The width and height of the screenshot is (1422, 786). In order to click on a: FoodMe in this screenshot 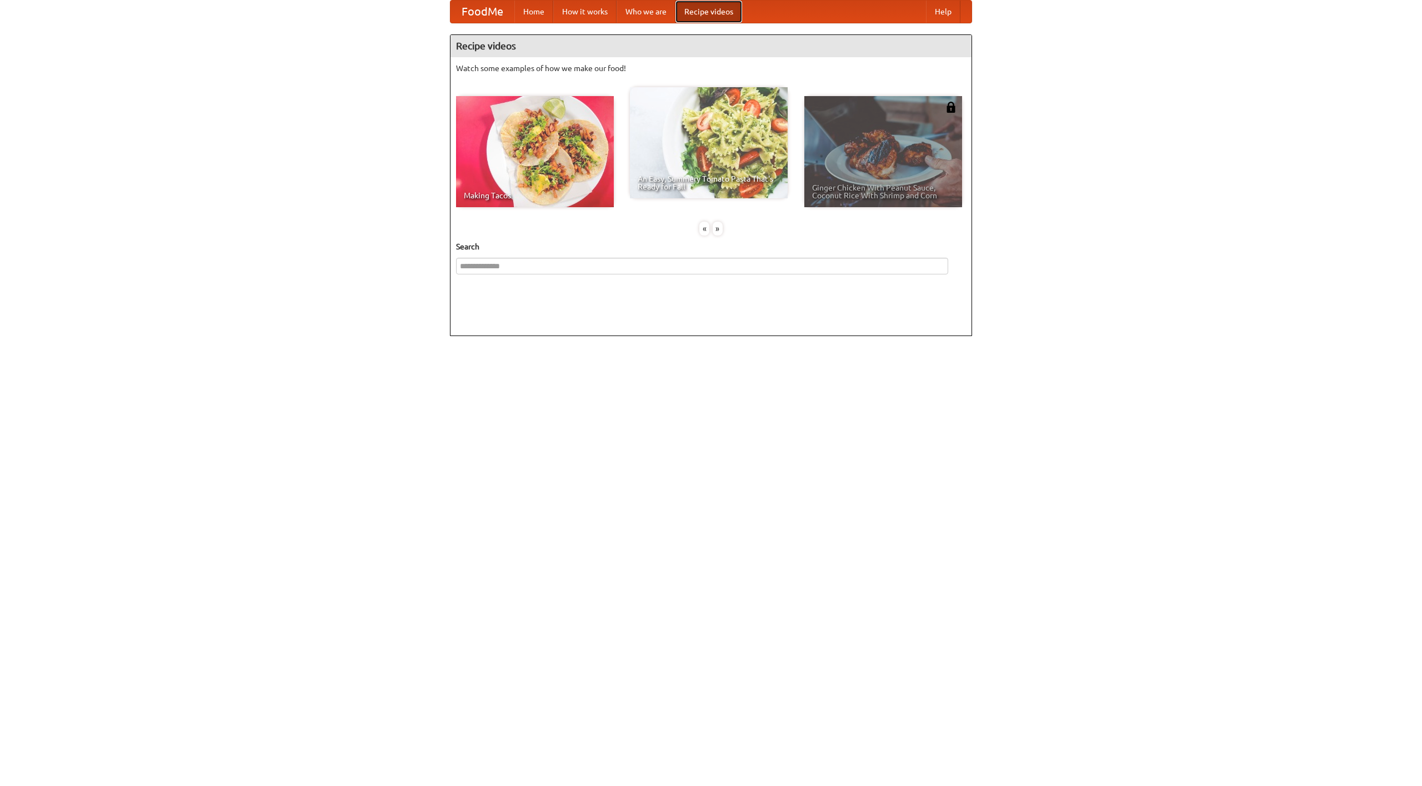, I will do `click(482, 12)`.